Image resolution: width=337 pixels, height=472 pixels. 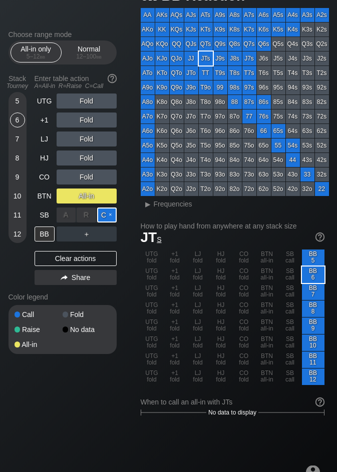 What do you see at coordinates (148, 73) in the screenshot?
I see `div: ATo` at bounding box center [148, 73].